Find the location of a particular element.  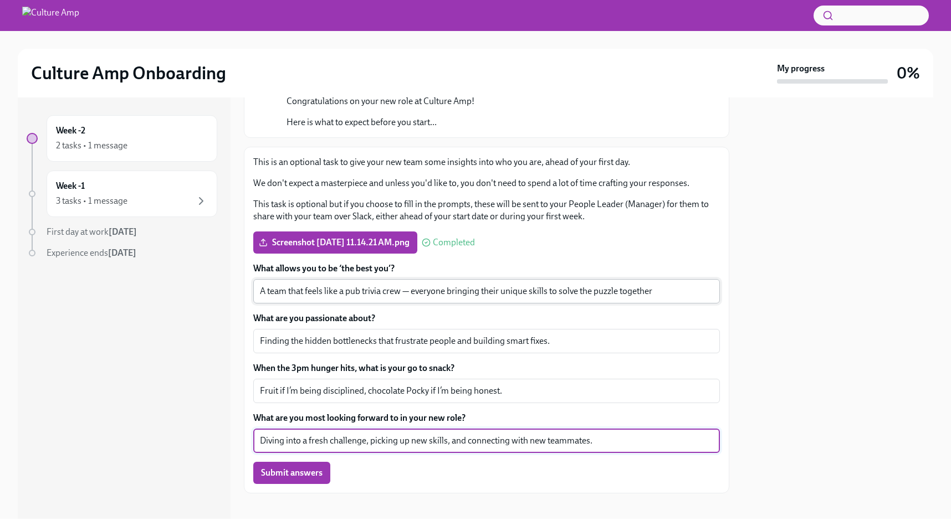

p: This task is optional but if you choose to fill in the prompts, these will be sent to your People... is located at coordinates (486, 211).